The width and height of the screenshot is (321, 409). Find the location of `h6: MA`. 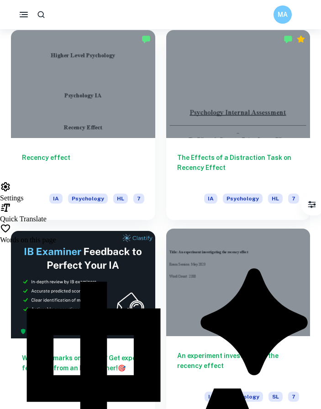

h6: MA is located at coordinates (282, 15).